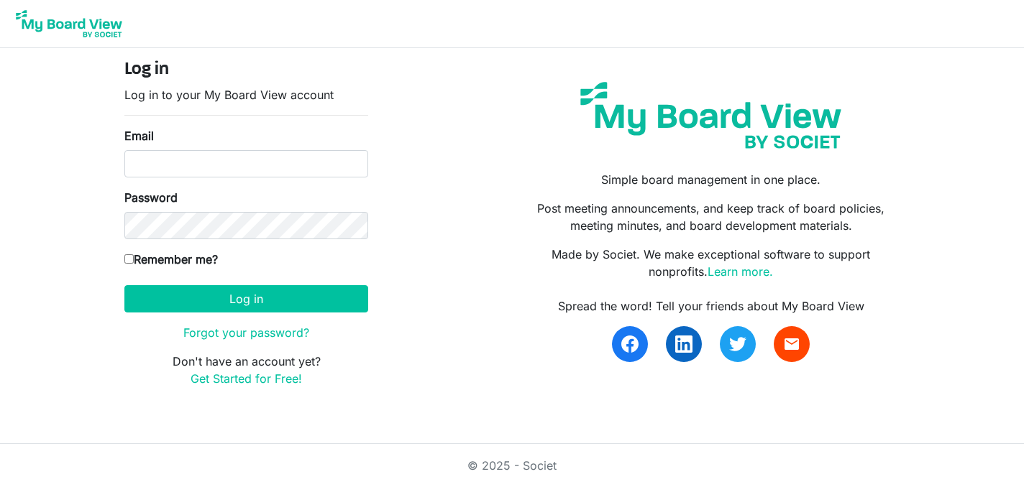 This screenshot has height=487, width=1024. Describe the element at coordinates (139, 136) in the screenshot. I see `label: Email` at that location.